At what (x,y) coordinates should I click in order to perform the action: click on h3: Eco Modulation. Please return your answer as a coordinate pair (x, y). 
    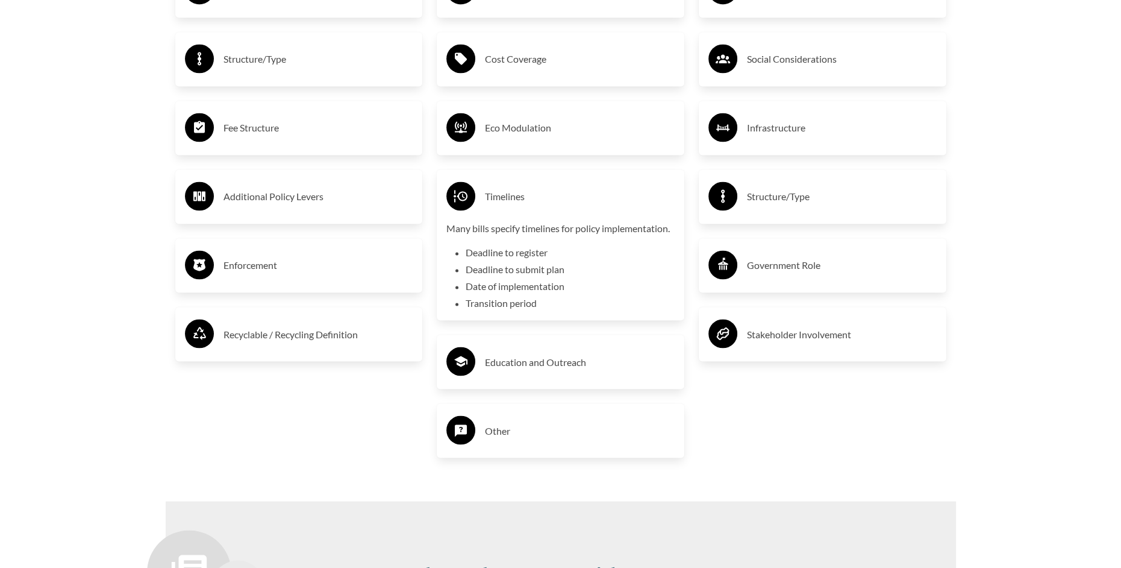
    Looking at the image, I should click on (580, 128).